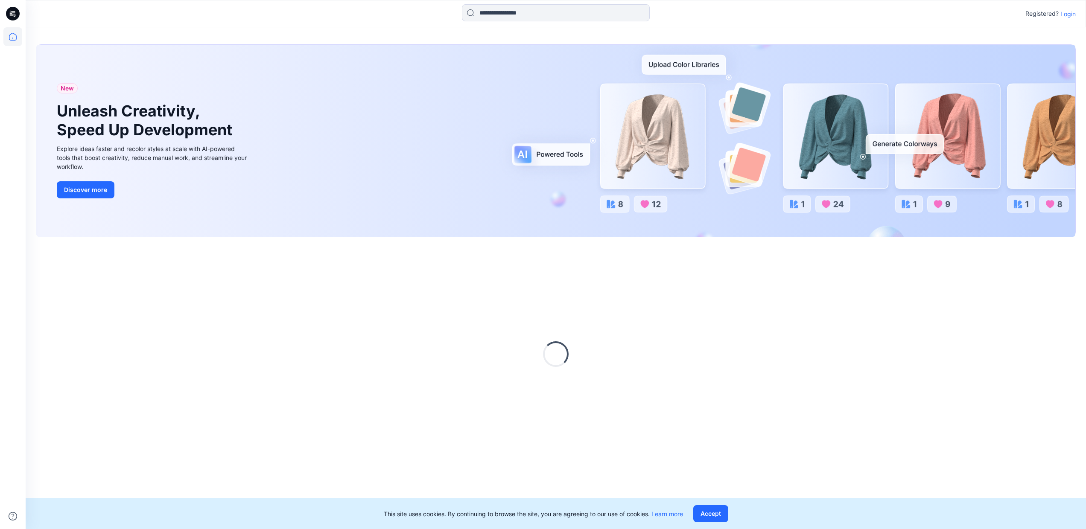 This screenshot has height=529, width=1086. I want to click on a: Learn more, so click(667, 514).